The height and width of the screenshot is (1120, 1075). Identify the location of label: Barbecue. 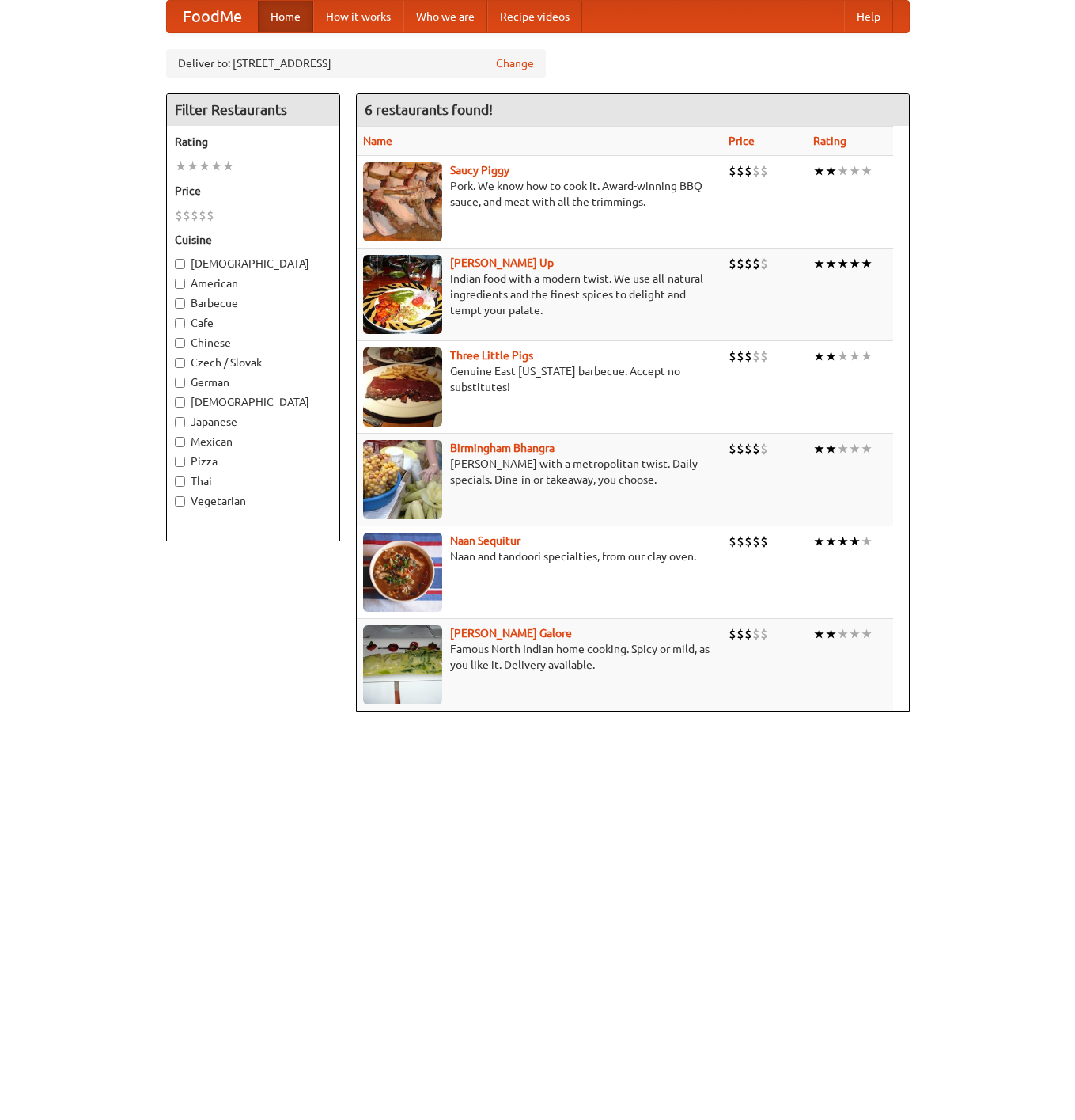
(253, 303).